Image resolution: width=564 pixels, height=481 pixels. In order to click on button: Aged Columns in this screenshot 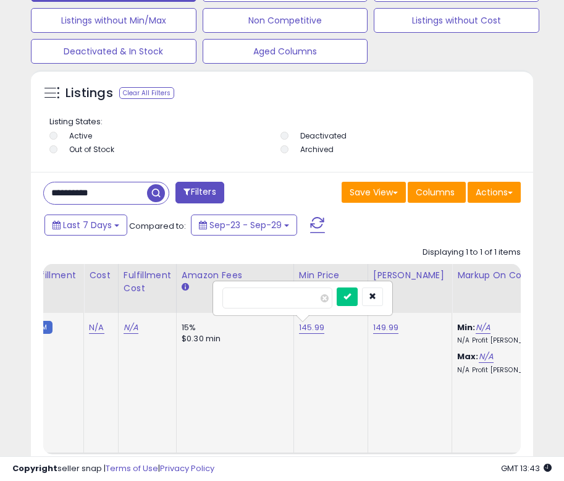, I will do `click(285, 51)`.